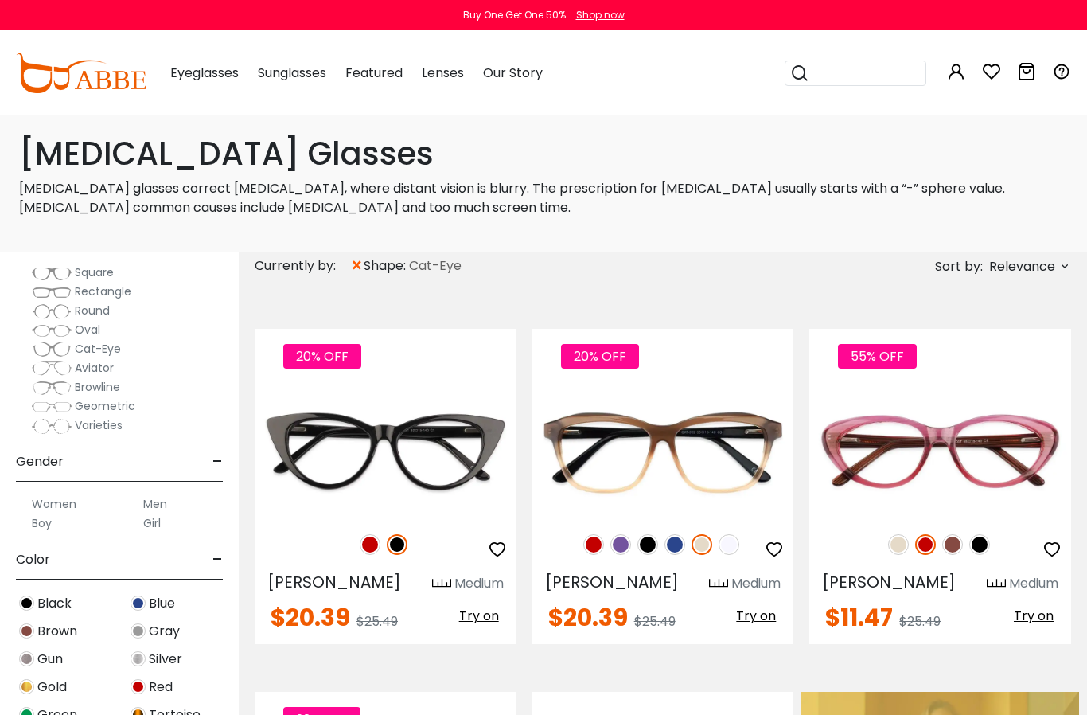  I want to click on img: Varieties.png, so click(52, 426).